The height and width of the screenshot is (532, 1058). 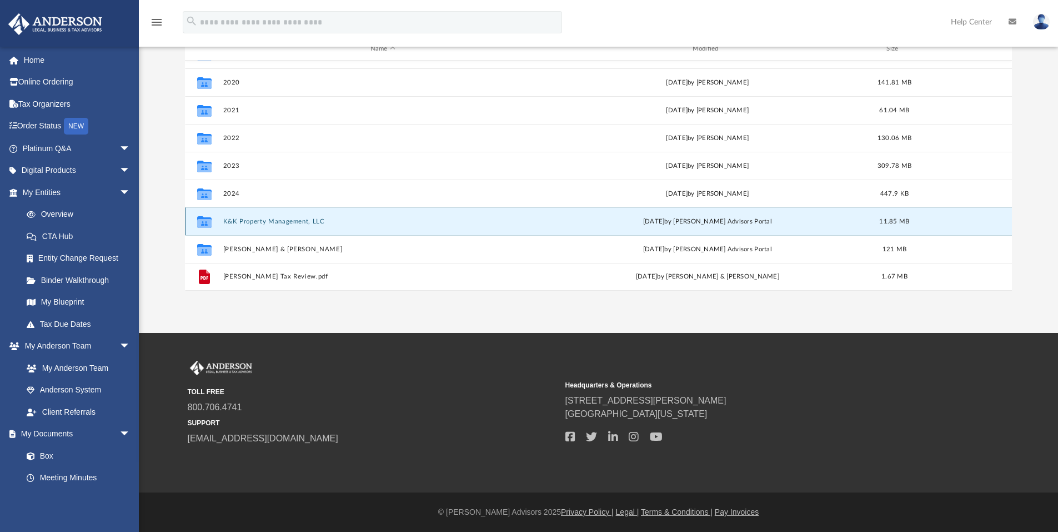 I want to click on i: menu, so click(x=157, y=22).